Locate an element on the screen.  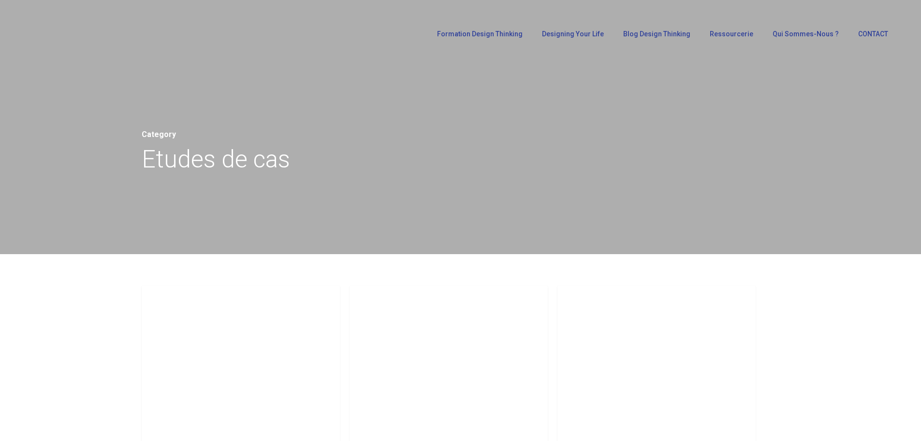
a: Ressourcerie is located at coordinates (732, 34).